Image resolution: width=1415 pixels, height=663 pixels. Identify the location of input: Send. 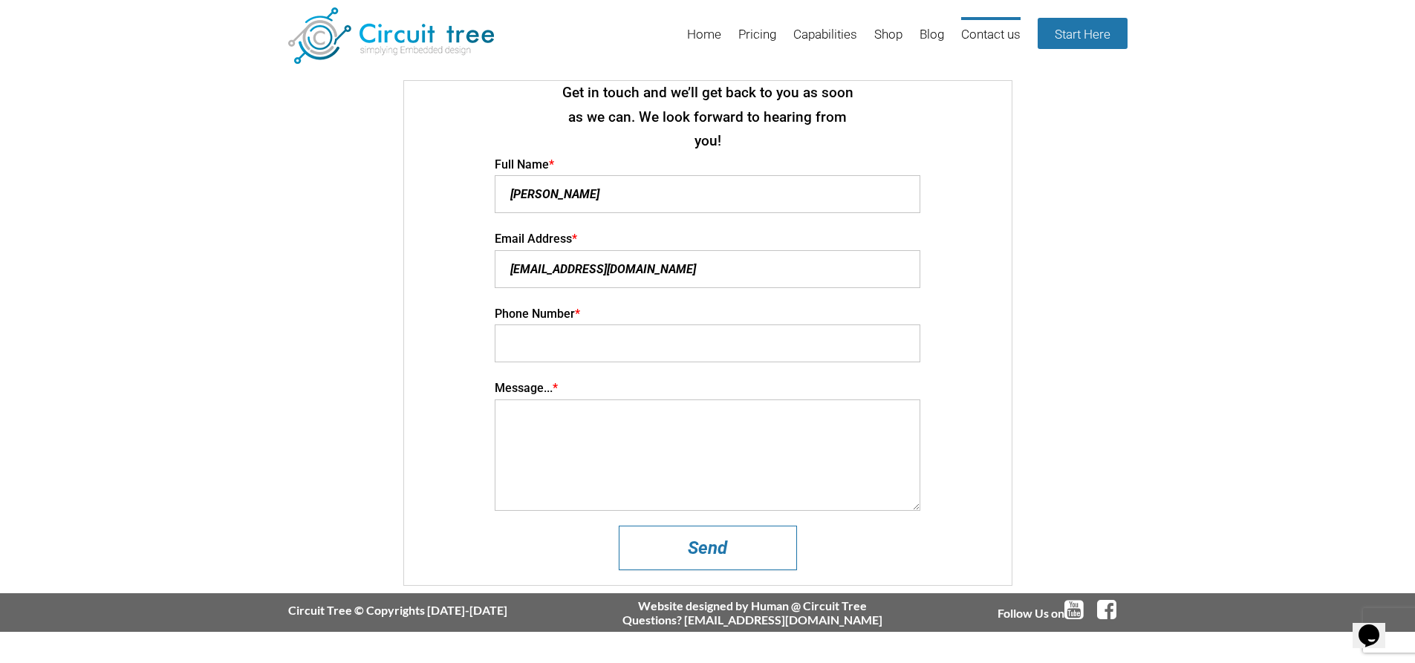
(708, 548).